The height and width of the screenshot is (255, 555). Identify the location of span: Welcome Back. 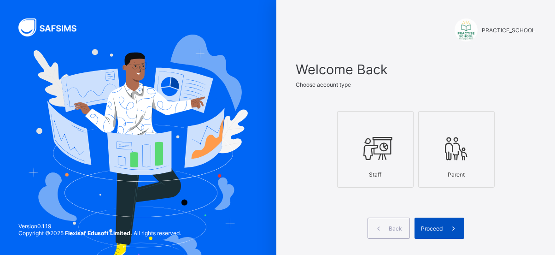
(416, 69).